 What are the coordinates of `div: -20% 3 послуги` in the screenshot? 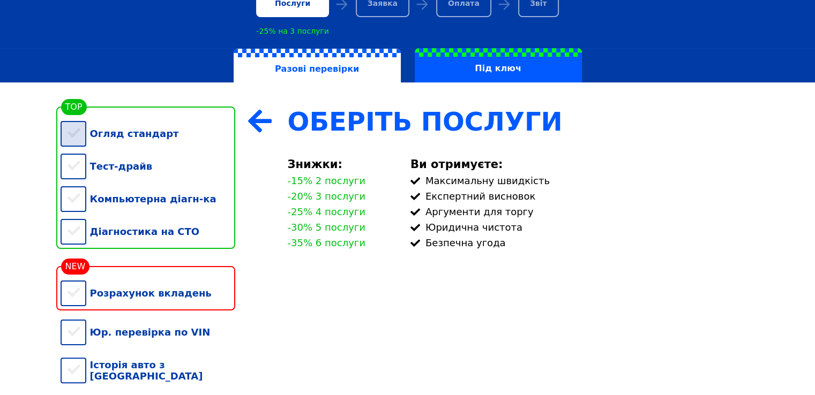 It's located at (326, 196).